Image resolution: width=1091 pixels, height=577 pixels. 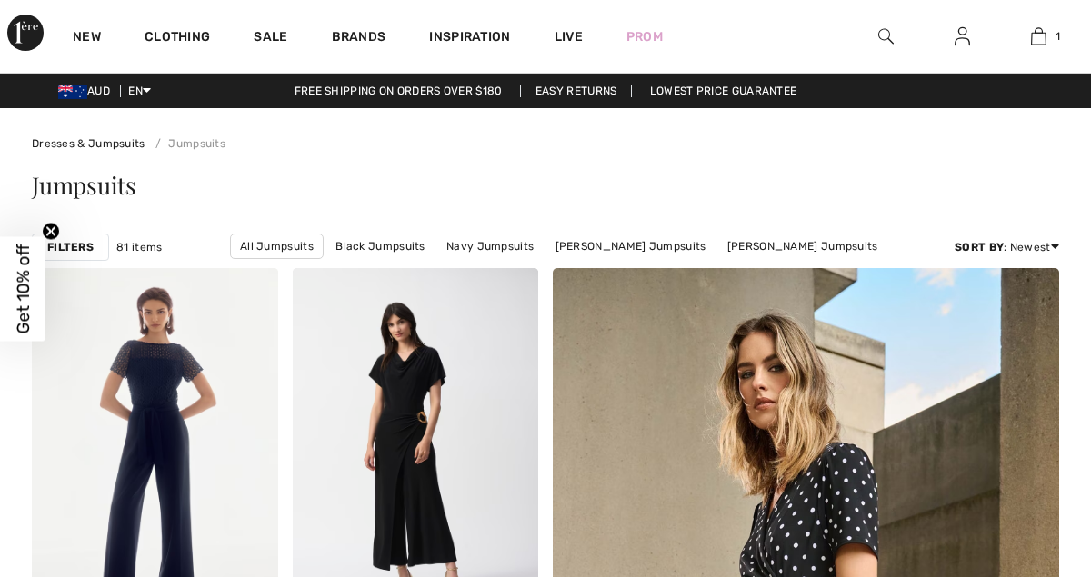 I want to click on a: New, so click(x=86, y=38).